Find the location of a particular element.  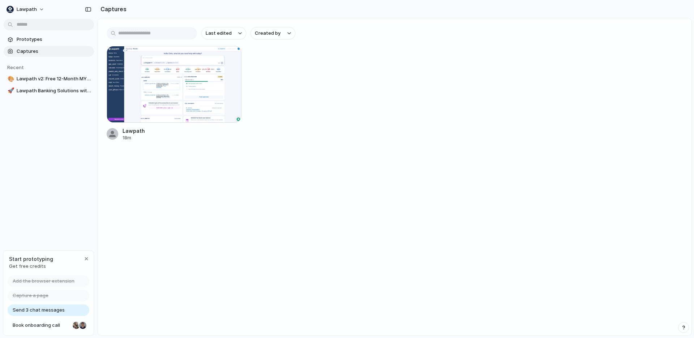

span: Last edited is located at coordinates (219, 33).